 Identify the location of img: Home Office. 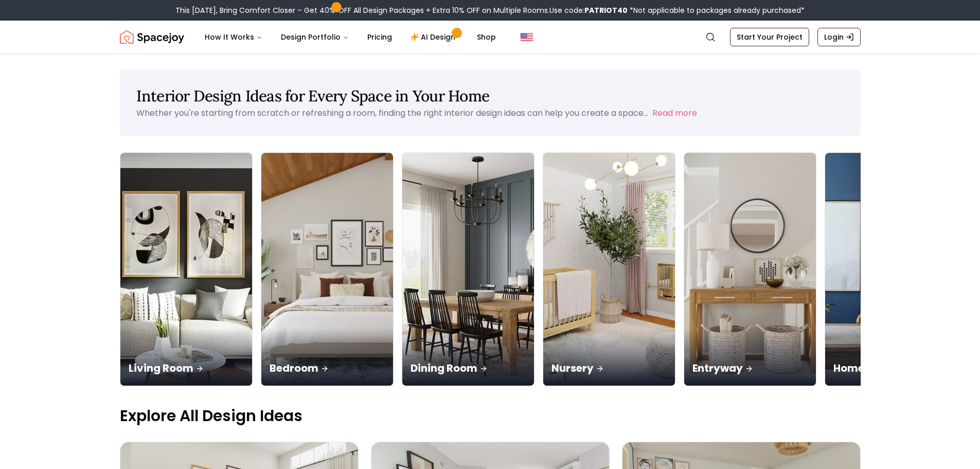
(891, 269).